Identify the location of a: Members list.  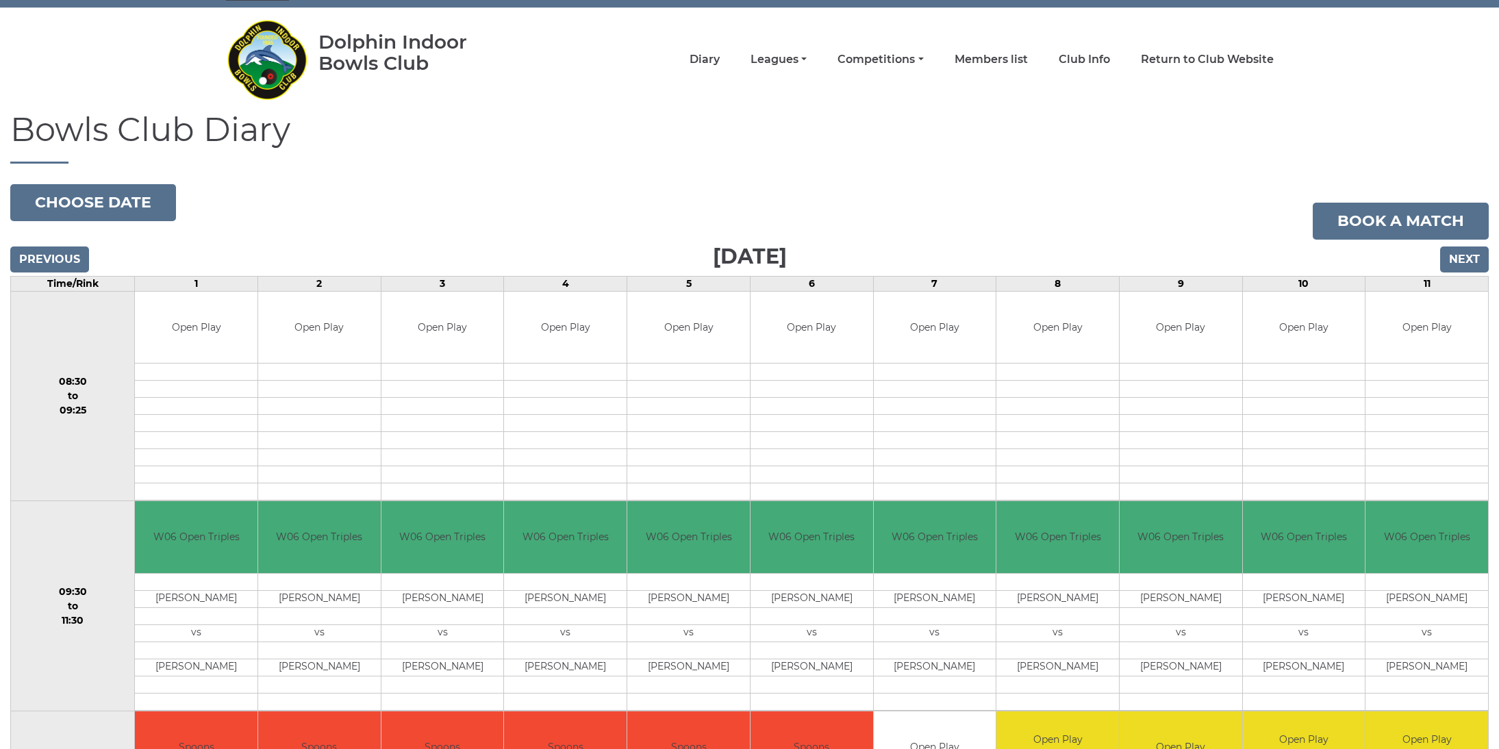
(991, 60).